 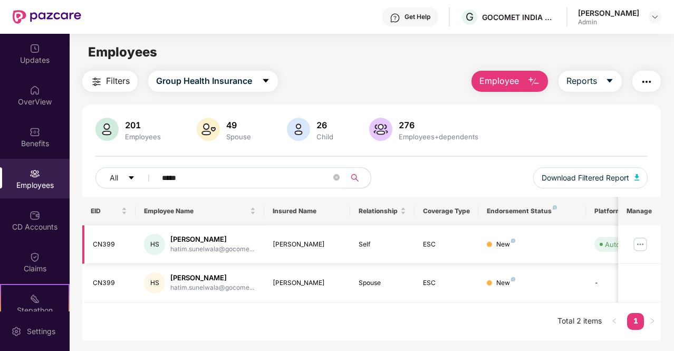 I want to click on img: svg+xml;base64,PHN2ZyBpZD0iQ2xhaW0iIHhtbG5zPSJodHRwOi8vd3d3LnczLm9yZy8yMDAwL3N2ZyIgd2lkdGg9IjIwIi..., so click(x=35, y=257).